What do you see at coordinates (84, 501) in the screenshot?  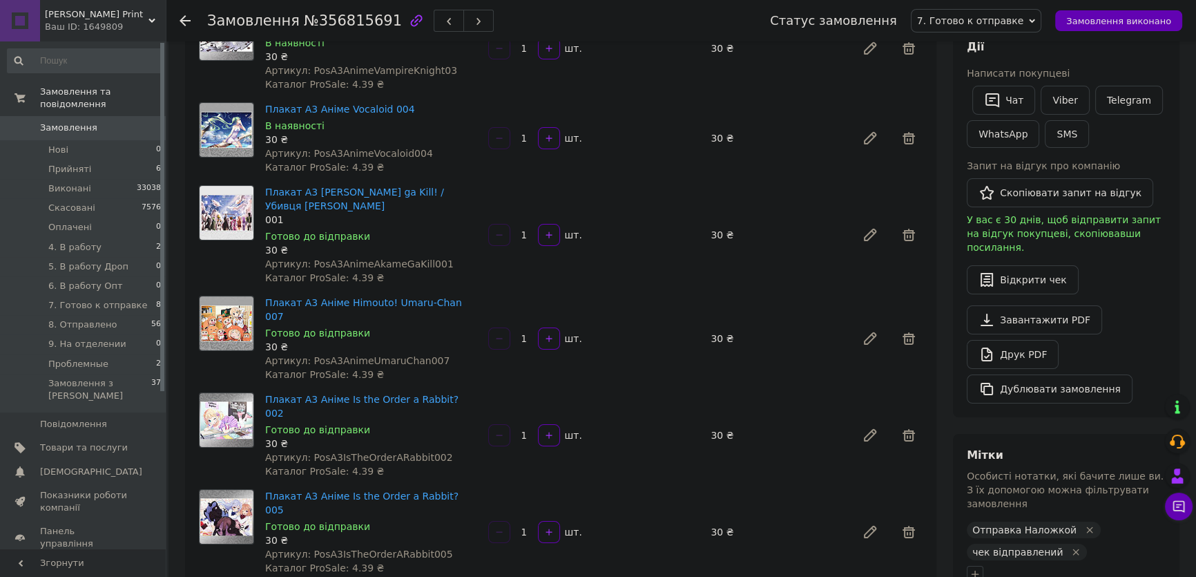 I see `span: Показники роботи компанії` at bounding box center [84, 501].